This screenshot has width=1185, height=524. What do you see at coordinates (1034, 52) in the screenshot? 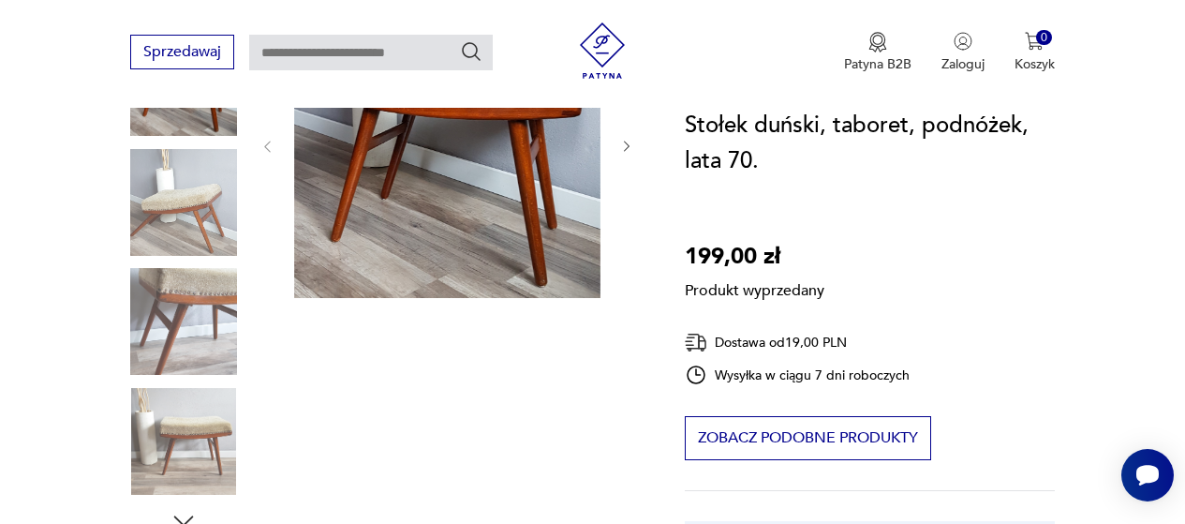
I see `button: 0Koszyk` at bounding box center [1034, 52].